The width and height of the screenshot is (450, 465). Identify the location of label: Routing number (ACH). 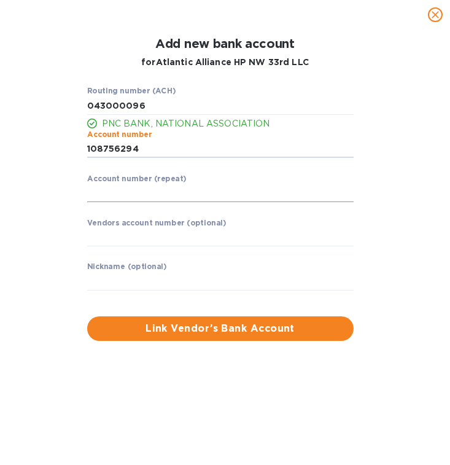
(131, 92).